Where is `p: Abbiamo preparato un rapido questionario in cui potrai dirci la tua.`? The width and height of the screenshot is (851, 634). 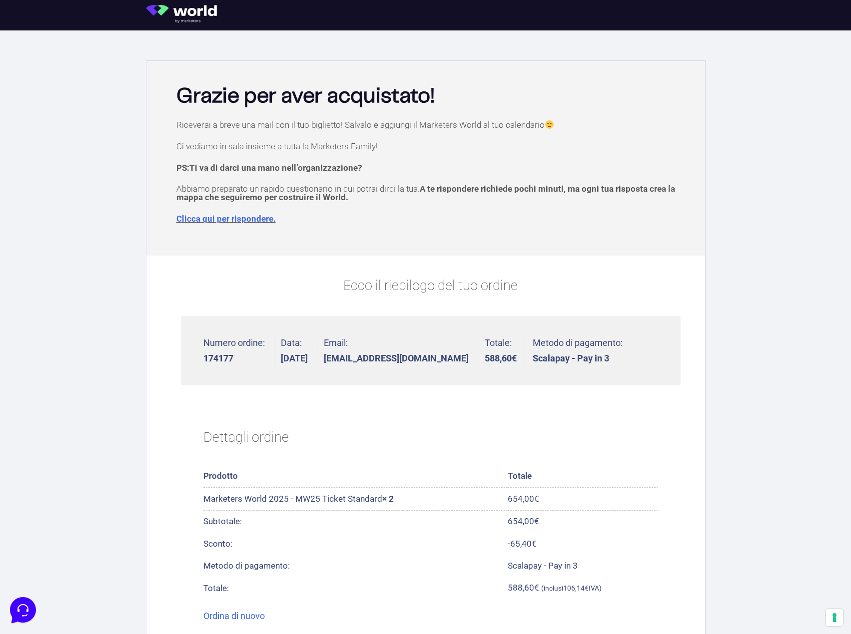 p: Abbiamo preparato un rapido questionario in cui potrai dirci la tua. is located at coordinates (431, 193).